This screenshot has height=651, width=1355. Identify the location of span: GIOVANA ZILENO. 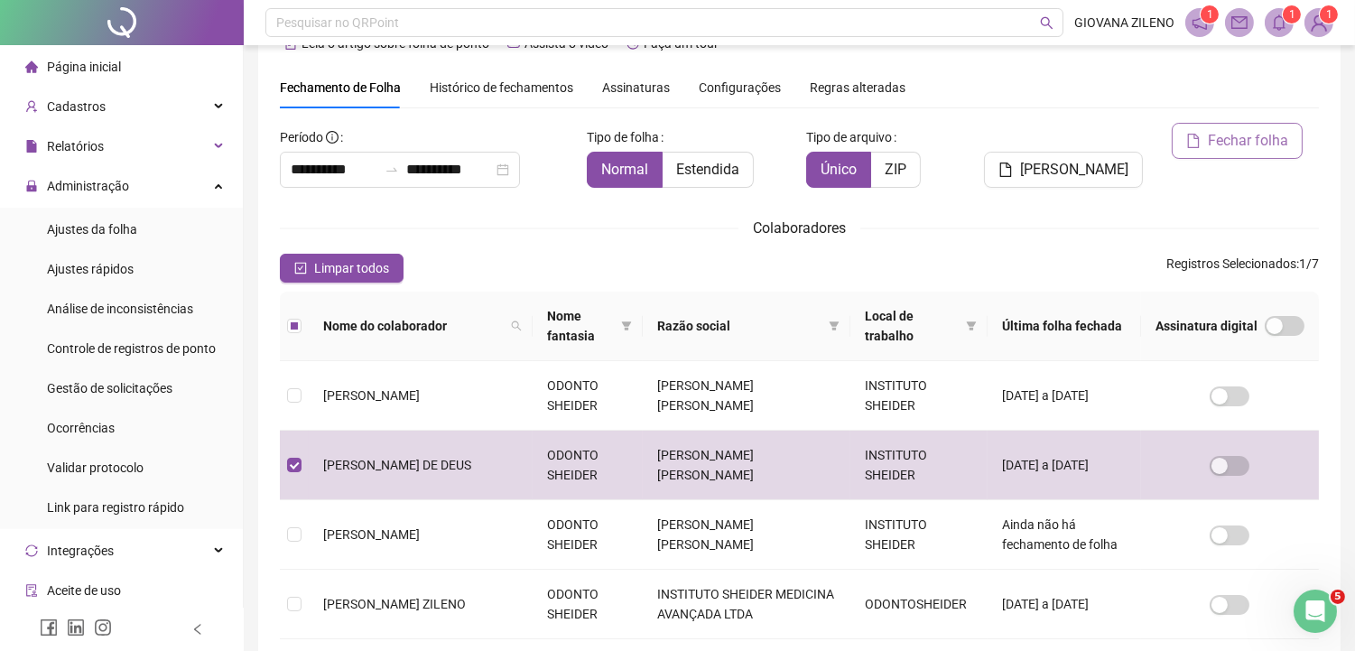
(1124, 23).